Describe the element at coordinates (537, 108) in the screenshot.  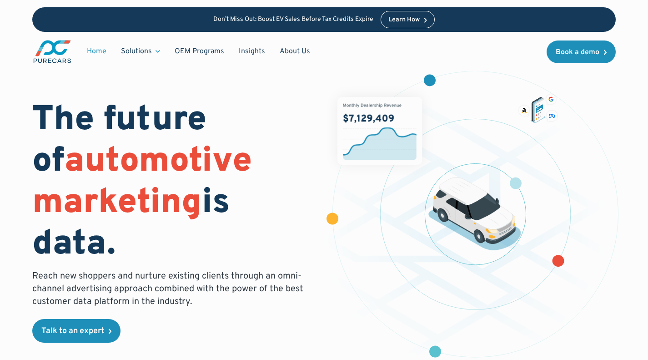
I see `img: ads on social media and advertising partners` at that location.